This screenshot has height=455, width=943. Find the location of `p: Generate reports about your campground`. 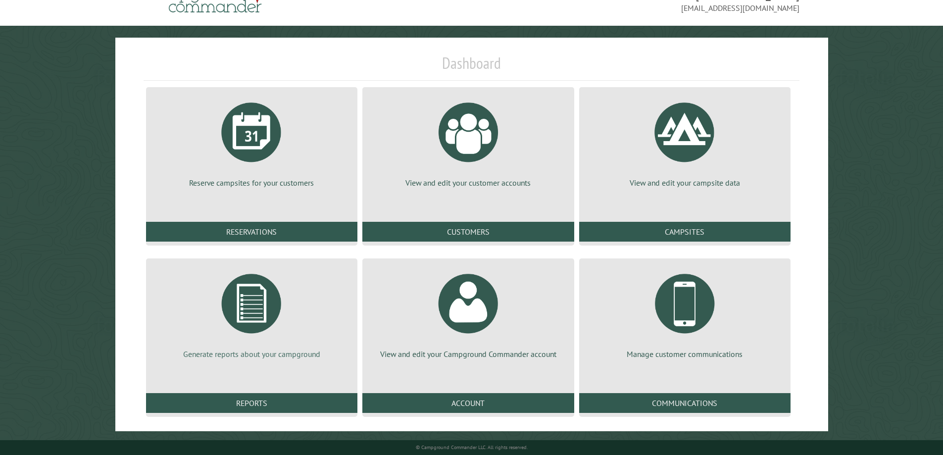

p: Generate reports about your campground is located at coordinates (251, 354).